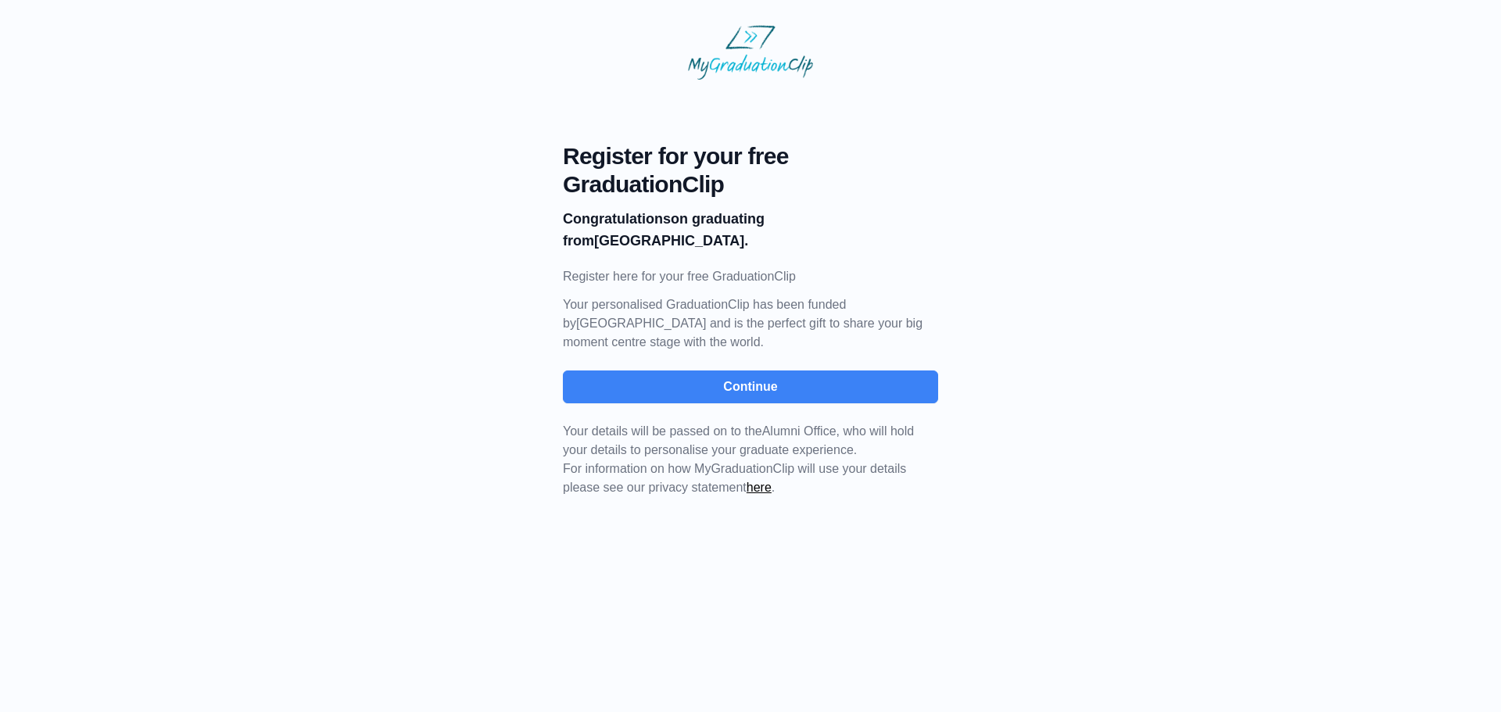 The height and width of the screenshot is (712, 1501). What do you see at coordinates (738, 440) in the screenshot?
I see `span: Your details will be passed on to the , who will hold your details to personalise your graduate e...` at bounding box center [738, 440].